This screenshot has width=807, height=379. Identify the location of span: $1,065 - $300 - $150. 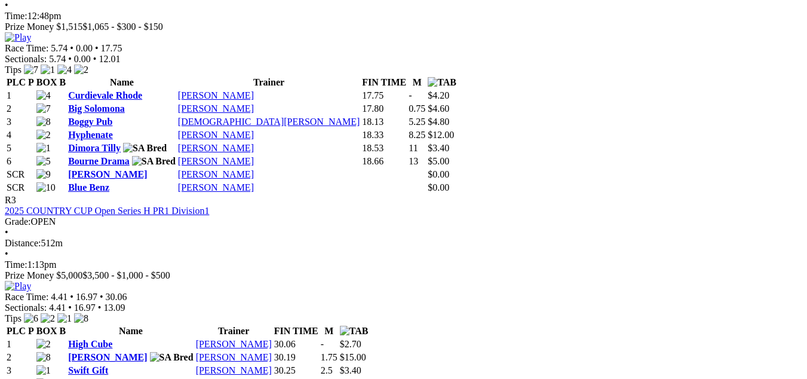
(122, 26).